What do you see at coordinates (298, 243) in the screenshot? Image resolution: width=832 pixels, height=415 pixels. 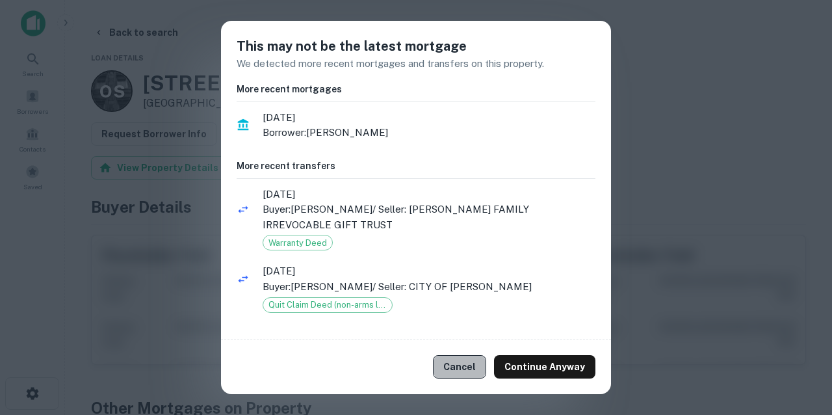 I see `div: Warranty Deed` at bounding box center [298, 243].